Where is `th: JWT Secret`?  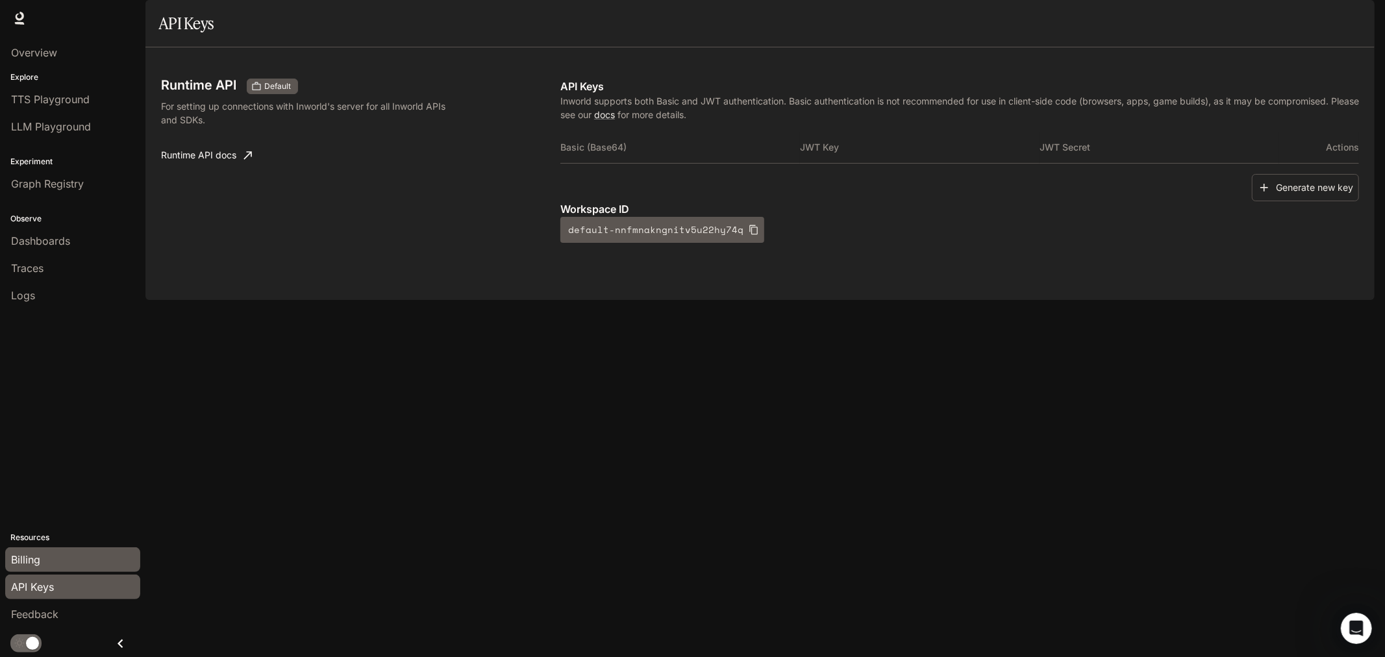
th: JWT Secret is located at coordinates (1159, 147).